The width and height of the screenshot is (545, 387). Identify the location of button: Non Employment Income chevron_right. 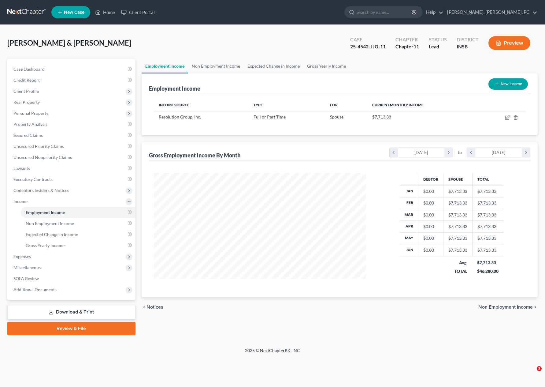
(508, 307).